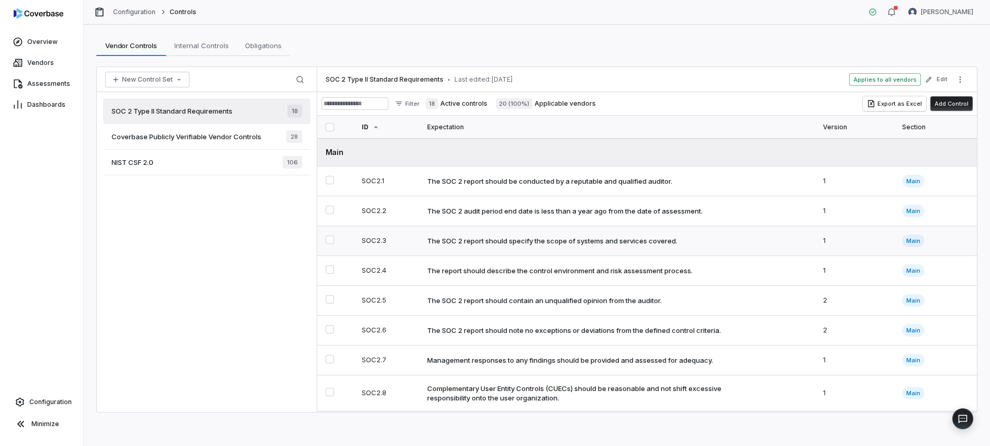 This screenshot has width=990, height=446. Describe the element at coordinates (388, 181) in the screenshot. I see `td: SOC2.1` at that location.